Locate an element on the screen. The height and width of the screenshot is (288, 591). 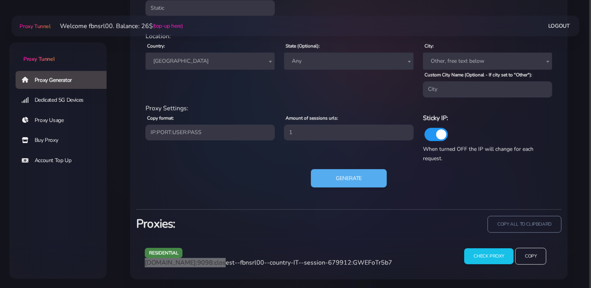
span: When turned OFF the IP will change for each request. is located at coordinates (478, 153).